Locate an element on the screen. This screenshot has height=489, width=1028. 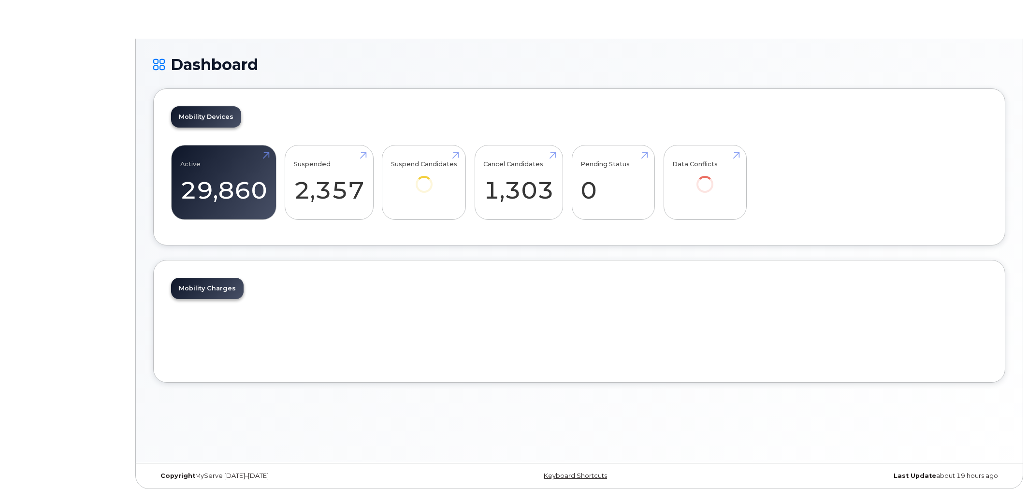
a: Keyboard Shortcuts is located at coordinates (575, 475).